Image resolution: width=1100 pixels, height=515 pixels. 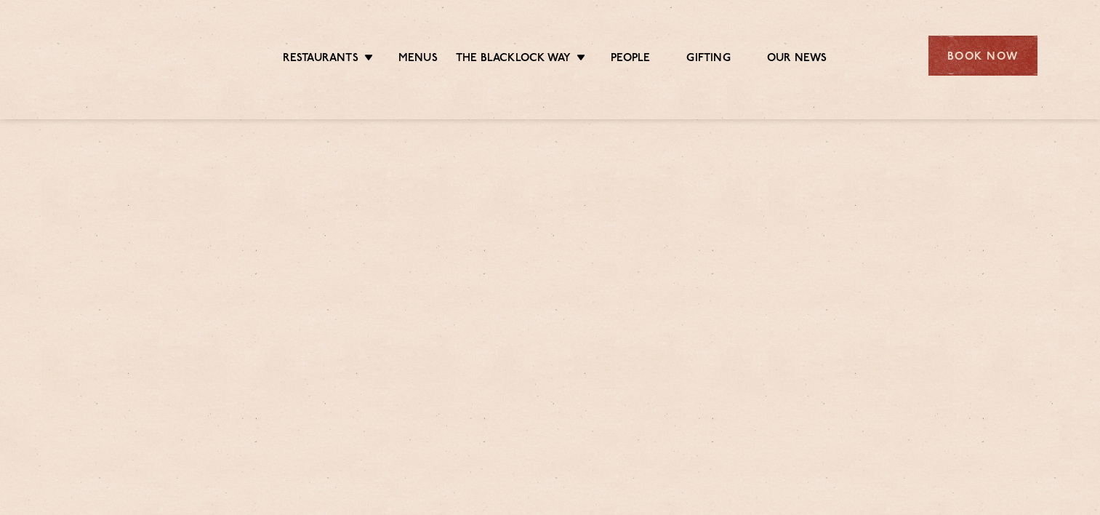 I want to click on a: Restaurants, so click(x=321, y=60).